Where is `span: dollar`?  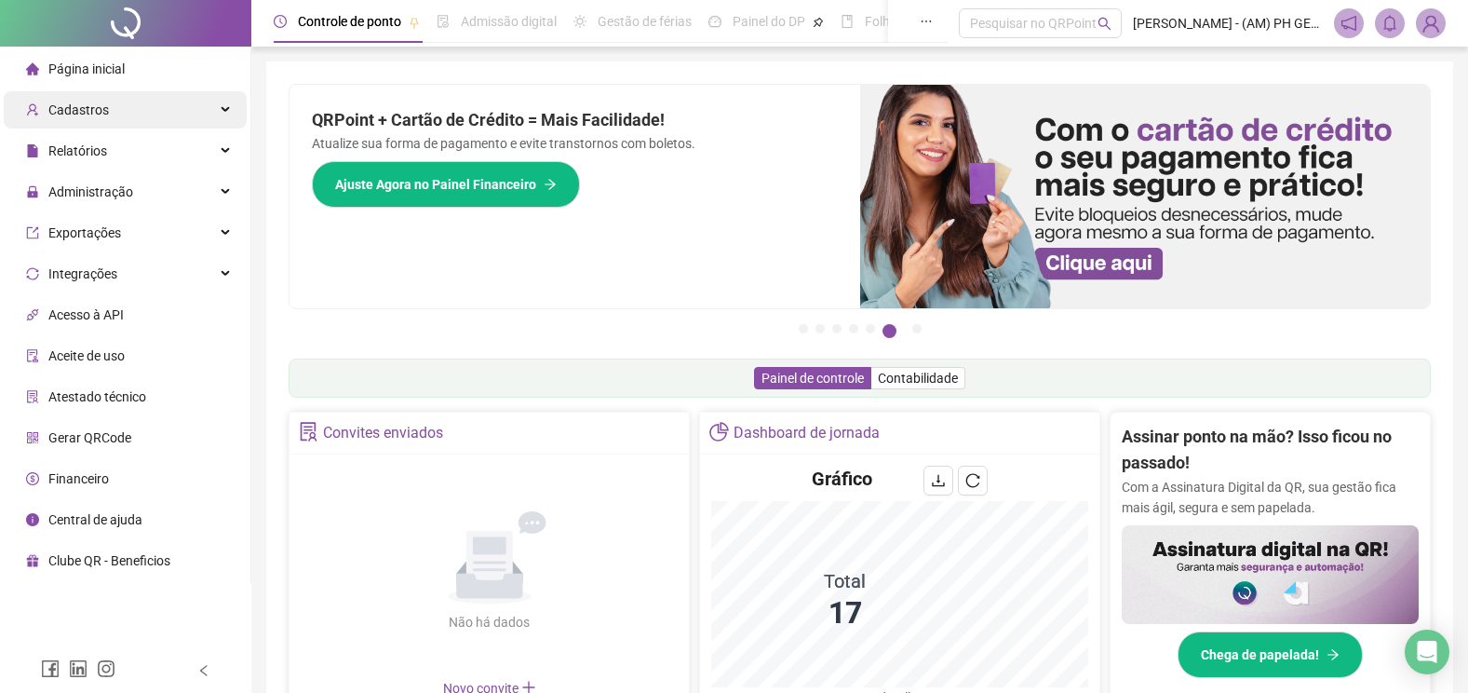 span: dollar is located at coordinates (33, 478).